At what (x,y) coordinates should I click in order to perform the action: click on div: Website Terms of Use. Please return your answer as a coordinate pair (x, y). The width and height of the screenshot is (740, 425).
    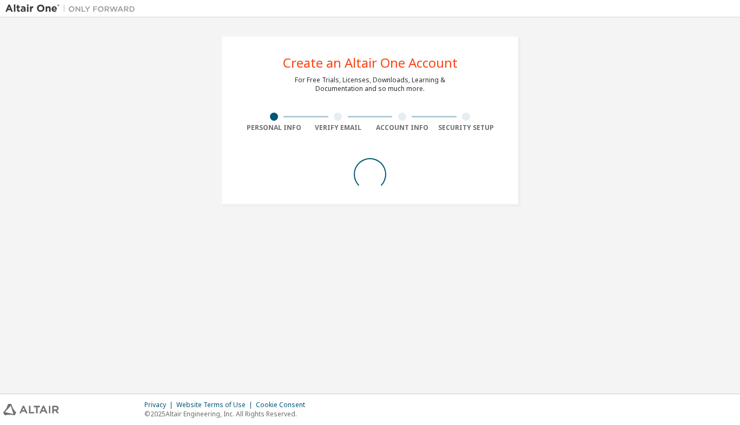
    Looking at the image, I should click on (216, 405).